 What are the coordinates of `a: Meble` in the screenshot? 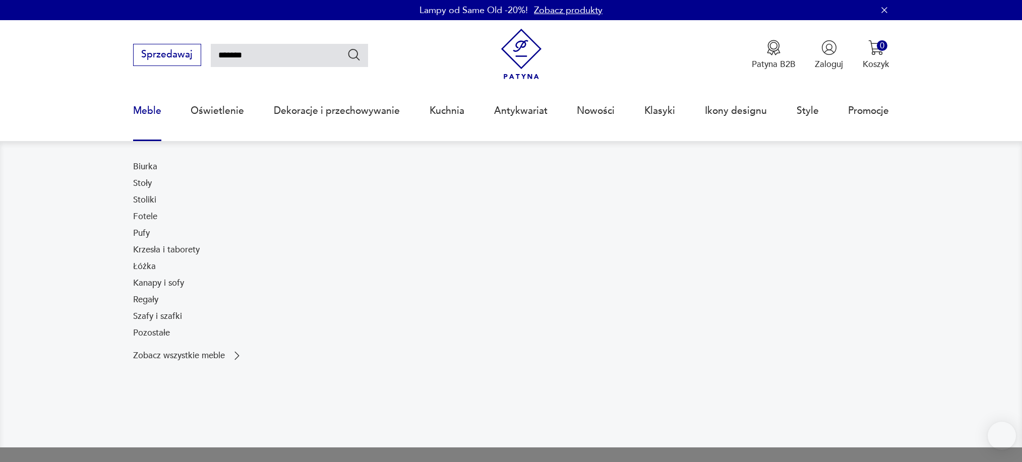 It's located at (147, 111).